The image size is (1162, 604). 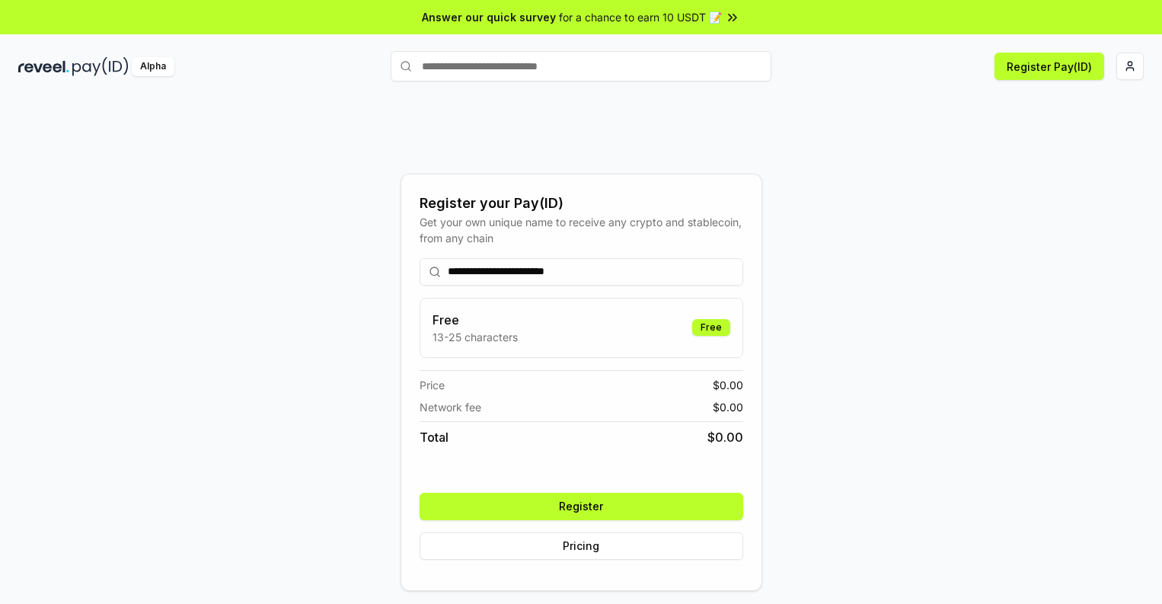 What do you see at coordinates (640, 17) in the screenshot?
I see `span: for a chance to earn 10 USDT 📝` at bounding box center [640, 17].